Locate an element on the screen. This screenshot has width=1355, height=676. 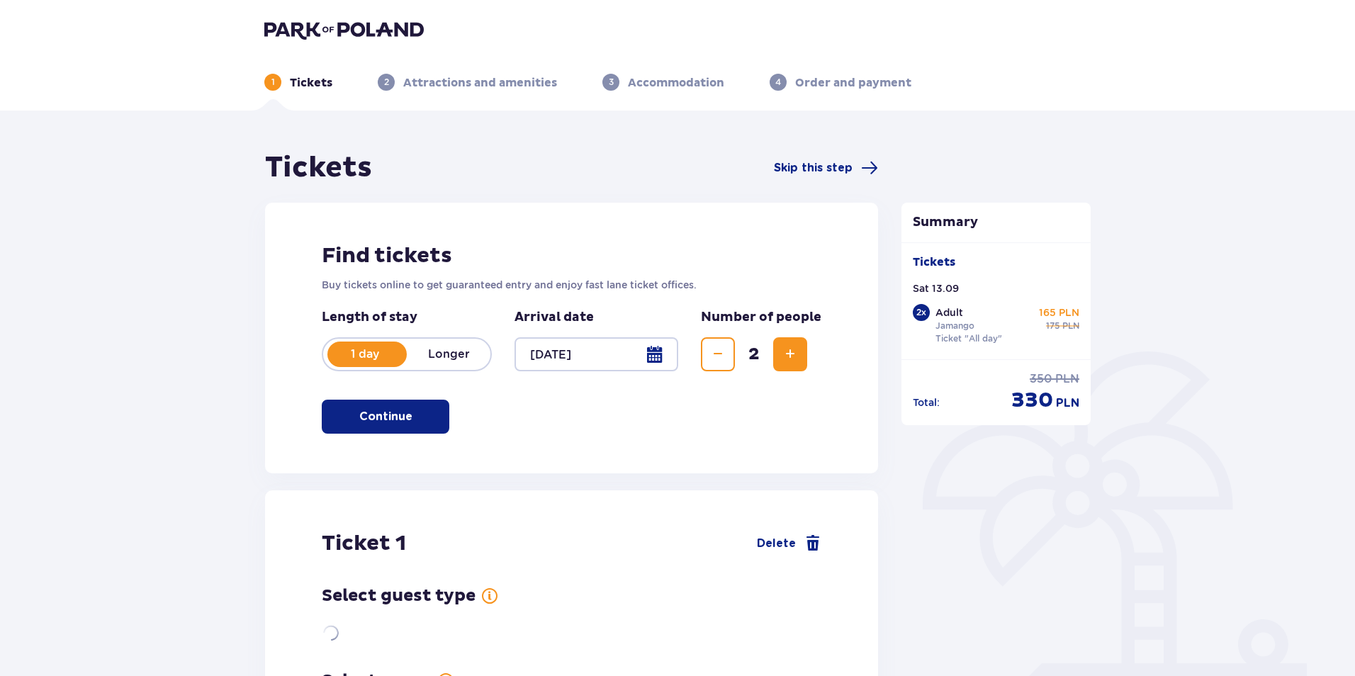
p: Jamango is located at coordinates (955, 326).